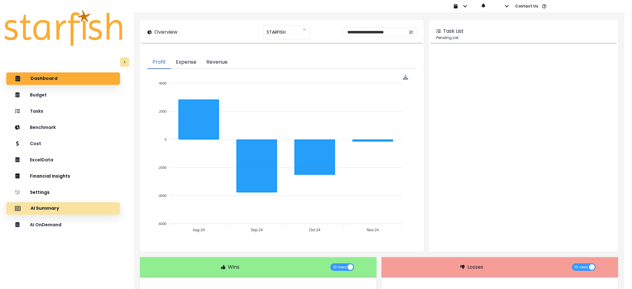  Describe the element at coordinates (45, 208) in the screenshot. I see `p: AI Summary` at that location.